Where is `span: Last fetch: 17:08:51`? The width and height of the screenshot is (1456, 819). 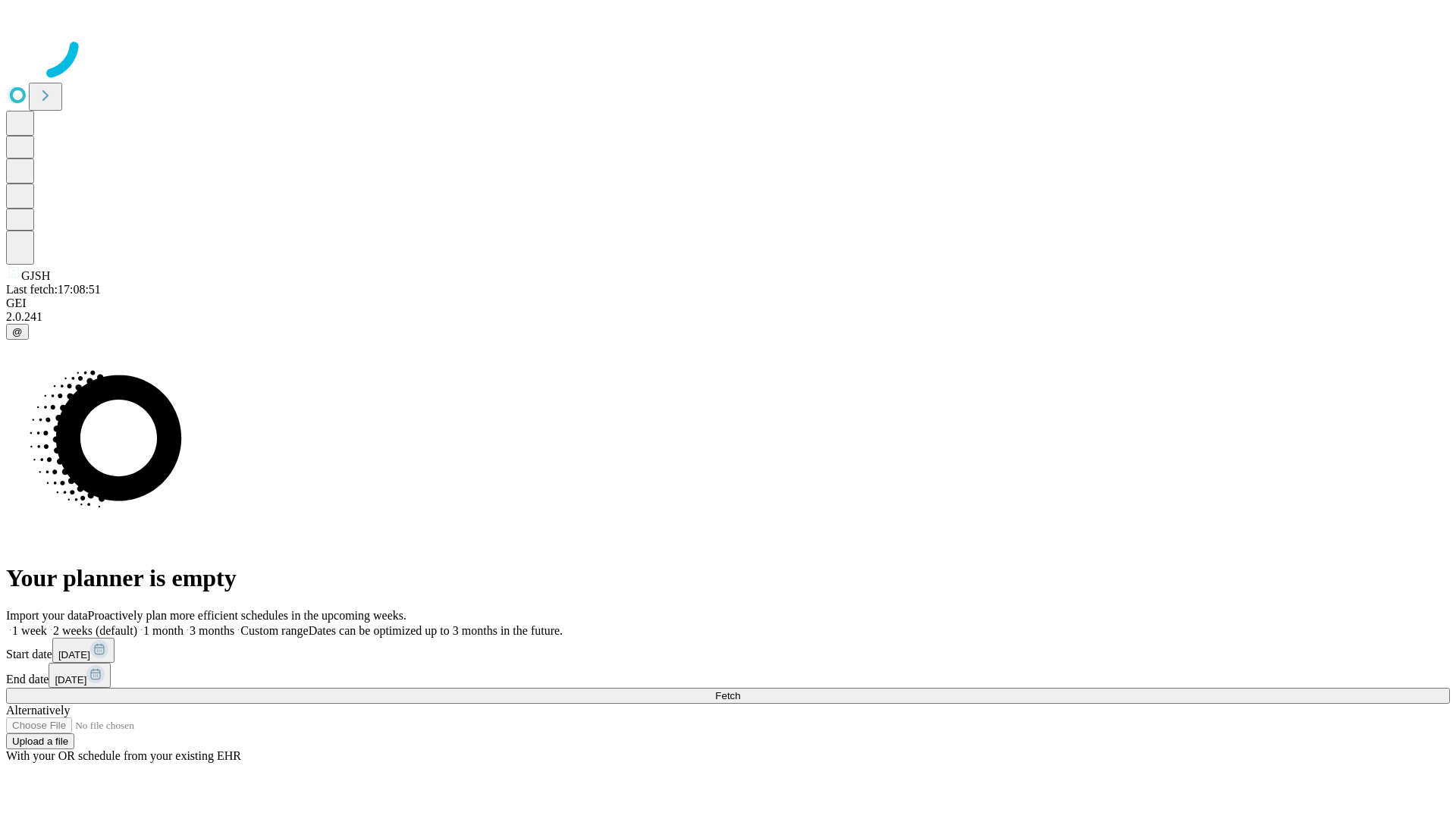 span: Last fetch: 17:08:51 is located at coordinates (53, 289).